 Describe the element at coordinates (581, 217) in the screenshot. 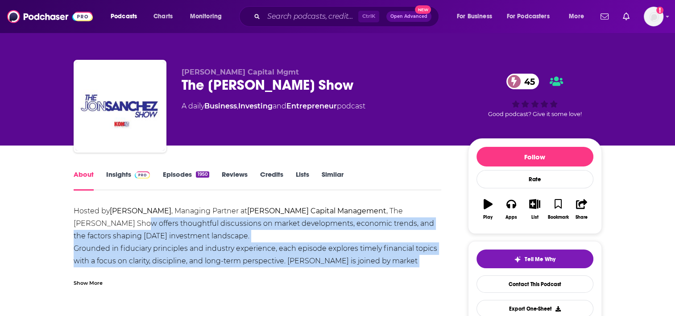

I see `div: Share` at that location.